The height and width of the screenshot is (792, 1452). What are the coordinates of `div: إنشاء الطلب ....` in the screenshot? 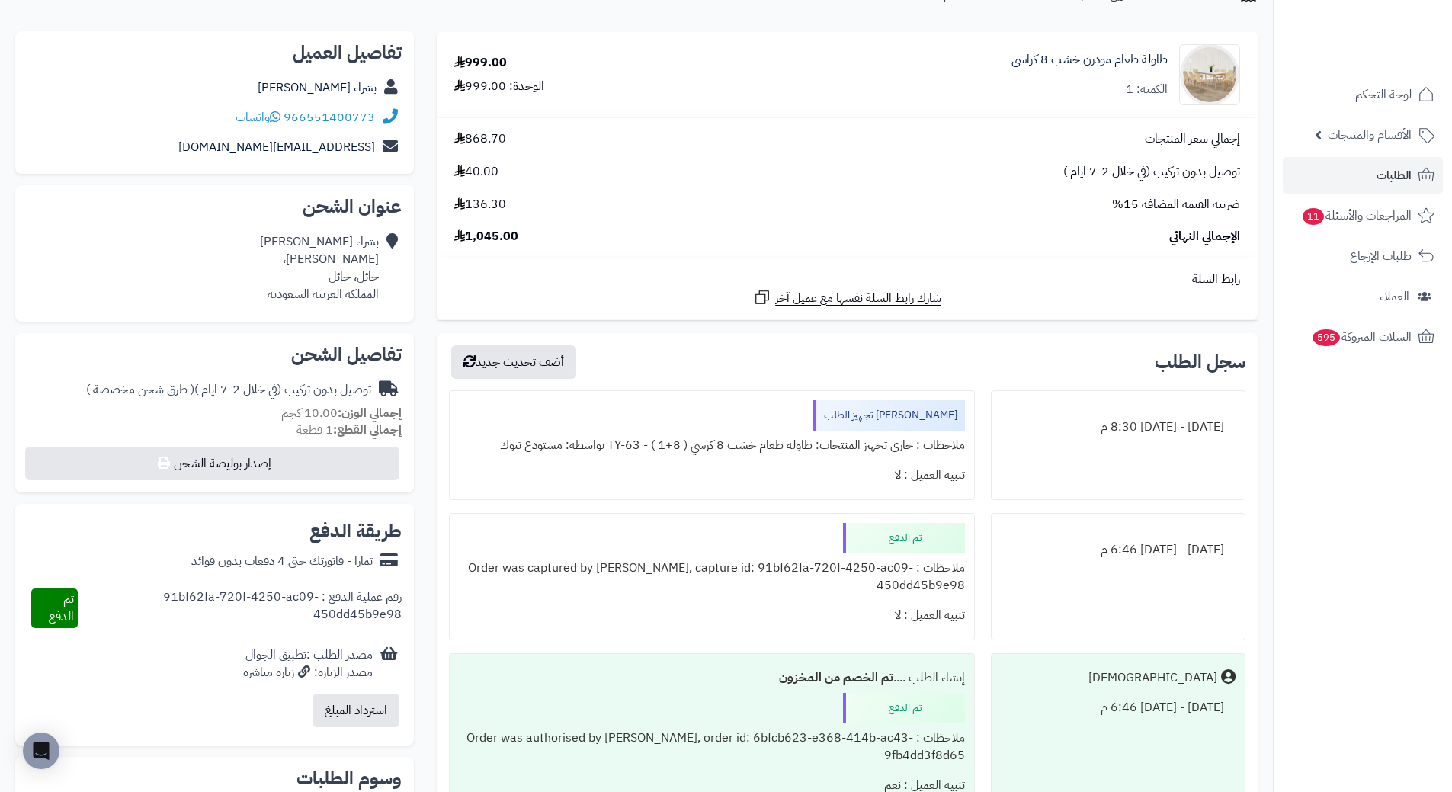 It's located at (711, 677).